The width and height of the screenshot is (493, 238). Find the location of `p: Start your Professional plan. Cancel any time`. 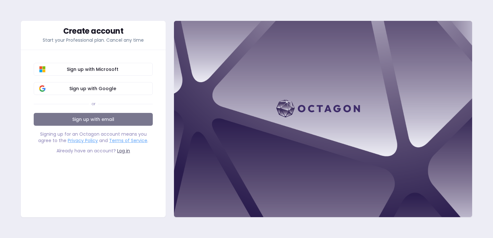

p: Start your Professional plan. Cancel any time is located at coordinates (93, 40).